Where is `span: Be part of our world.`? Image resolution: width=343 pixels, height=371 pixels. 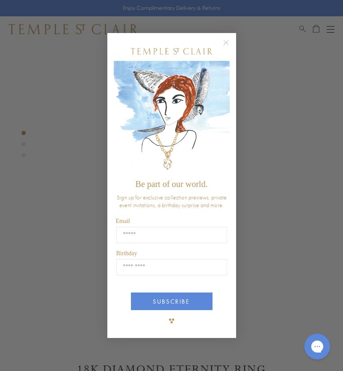
span: Be part of our world. is located at coordinates (171, 184).